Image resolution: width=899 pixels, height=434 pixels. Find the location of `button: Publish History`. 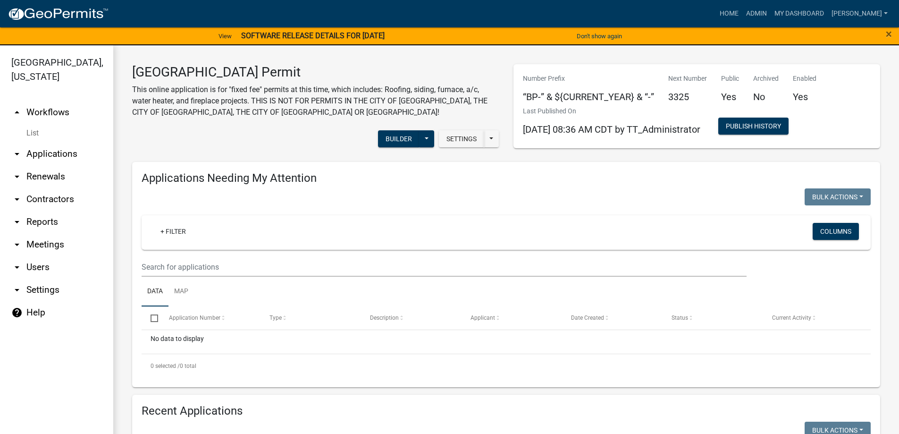

button: Publish History is located at coordinates (753, 126).